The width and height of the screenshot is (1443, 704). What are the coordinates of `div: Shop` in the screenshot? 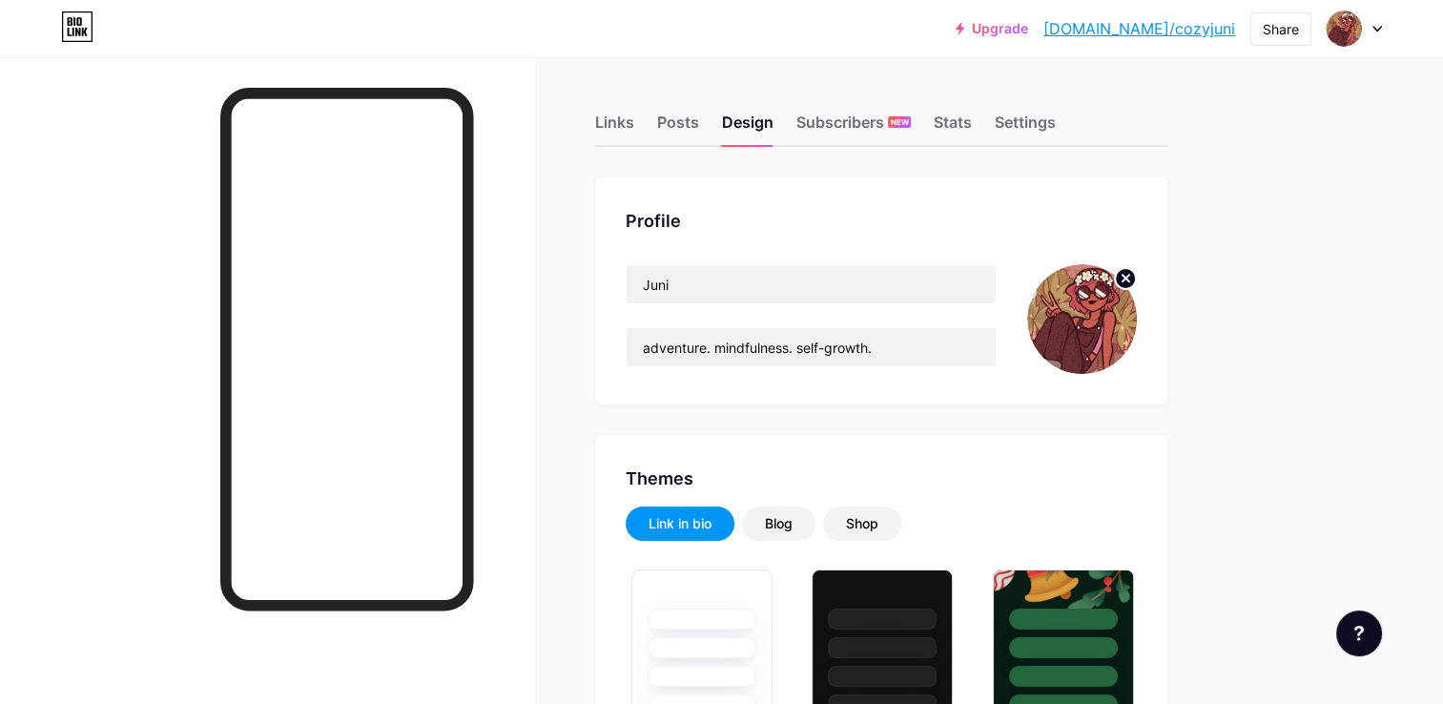 It's located at (862, 524).